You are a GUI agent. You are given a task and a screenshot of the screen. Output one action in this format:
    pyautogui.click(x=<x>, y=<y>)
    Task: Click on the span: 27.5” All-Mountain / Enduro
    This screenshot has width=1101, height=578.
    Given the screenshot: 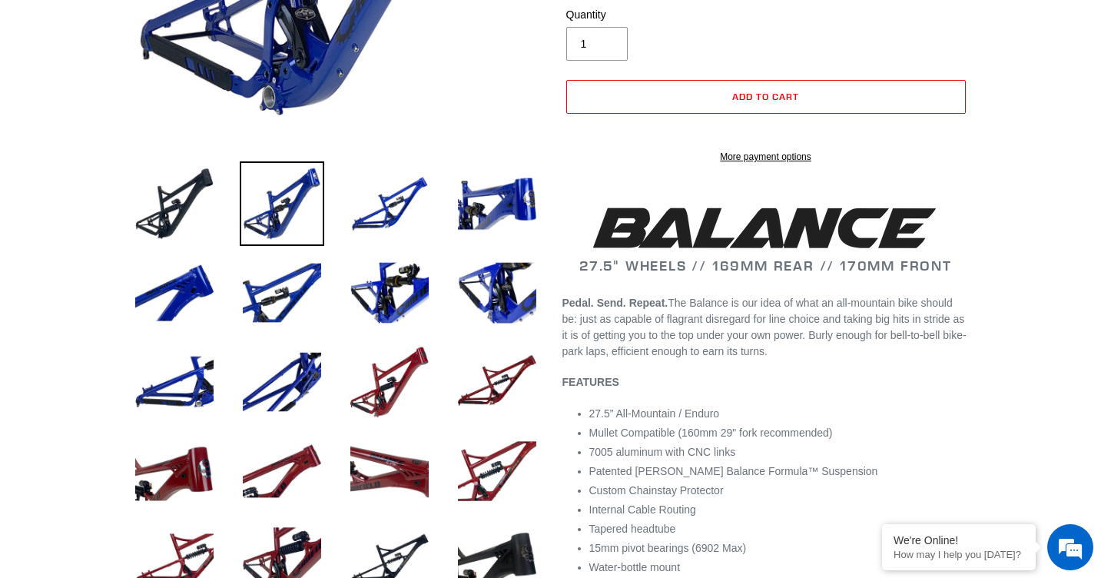 What is the action you would take?
    pyautogui.click(x=654, y=413)
    